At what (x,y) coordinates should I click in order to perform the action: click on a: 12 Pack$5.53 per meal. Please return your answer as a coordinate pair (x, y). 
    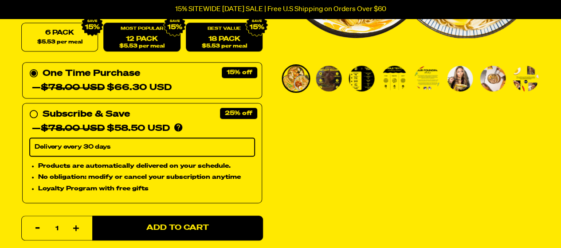
    Looking at the image, I should click on (142, 37).